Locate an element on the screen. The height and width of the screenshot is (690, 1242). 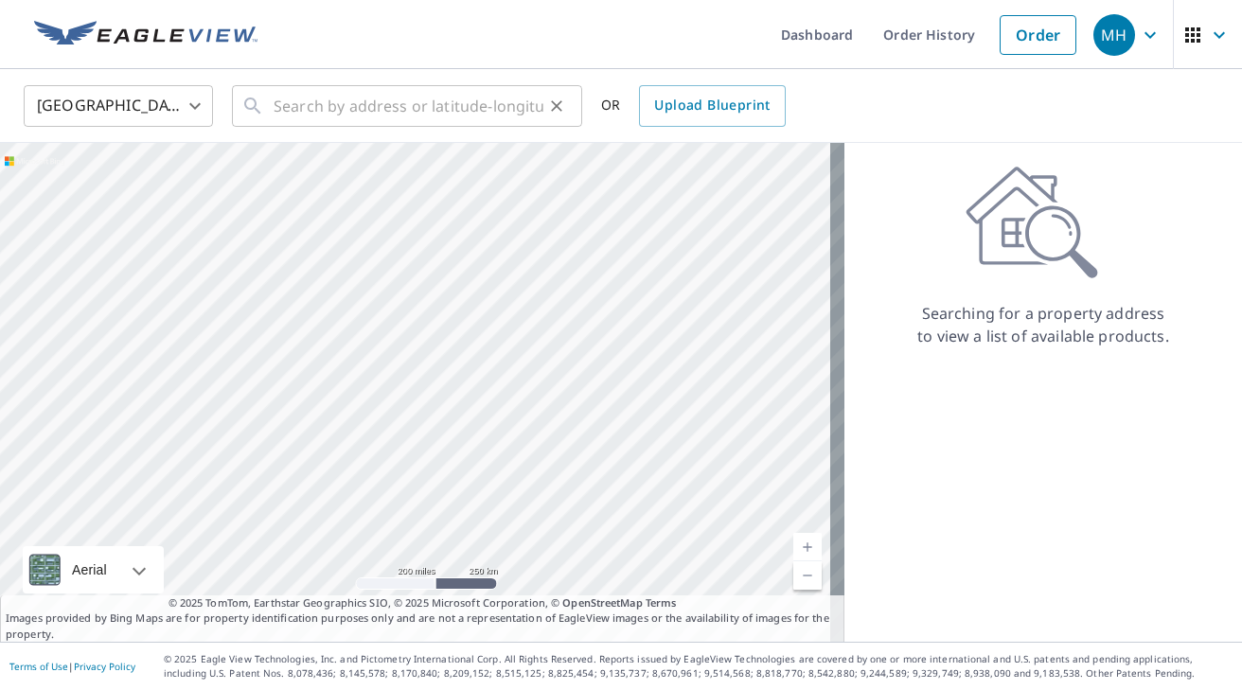
div: MH is located at coordinates (1114, 35).